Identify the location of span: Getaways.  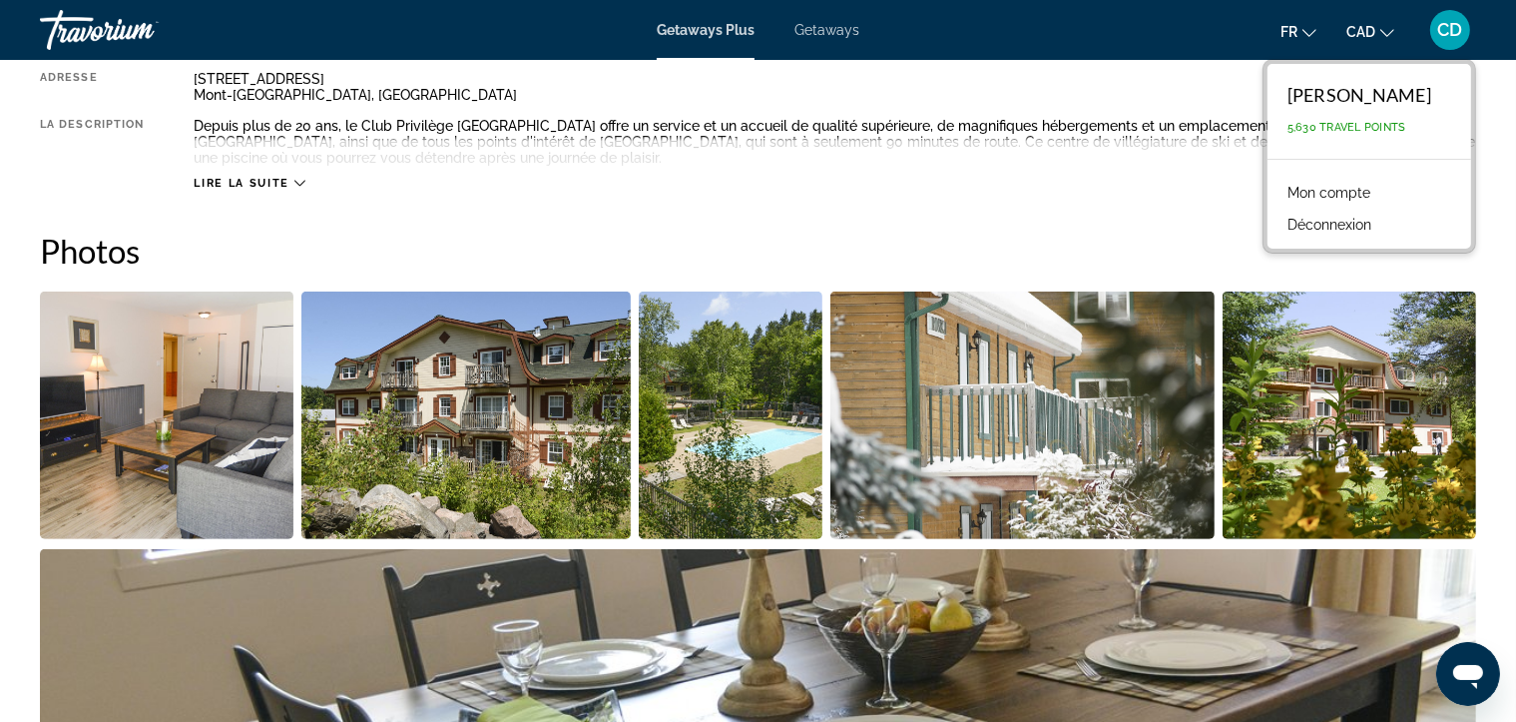
(826, 30).